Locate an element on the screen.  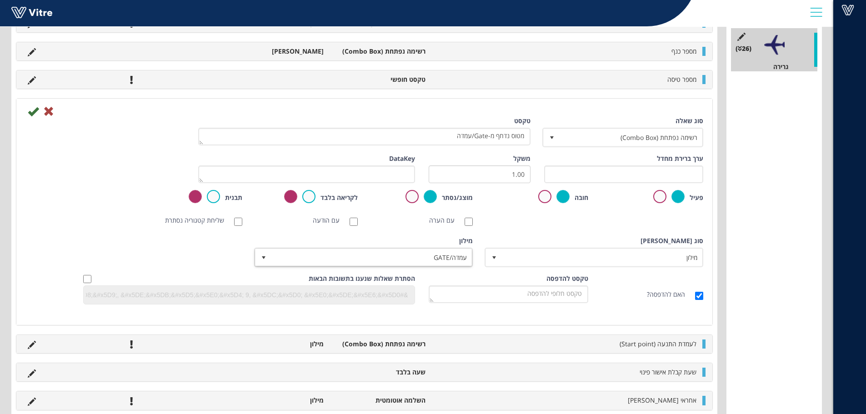
input: עם הערה is located at coordinates (469, 222).